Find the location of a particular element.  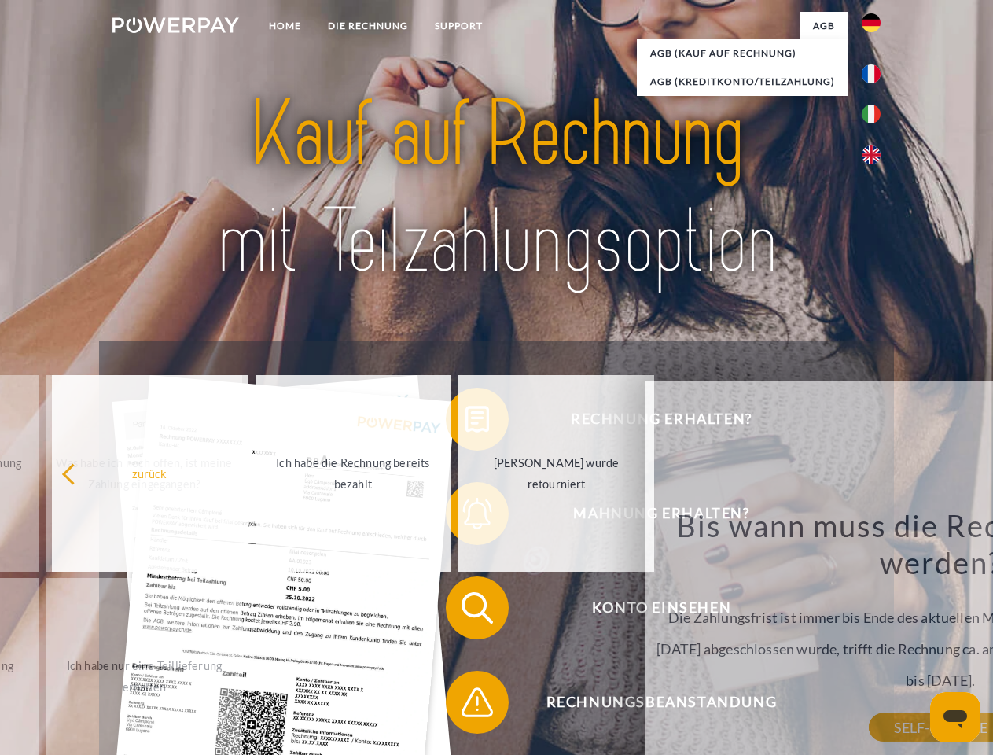

button: Rechnungsbeanstandung is located at coordinates (650, 702).